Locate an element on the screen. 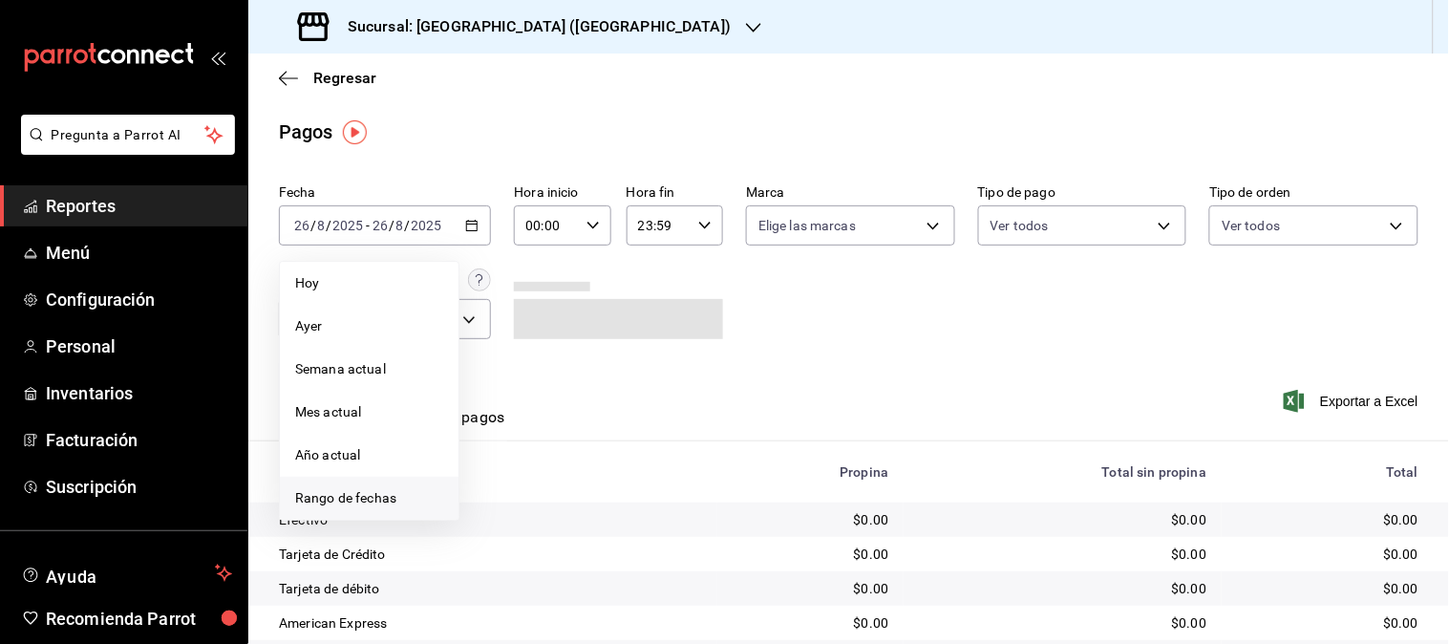 The width and height of the screenshot is (1449, 644). span: Elige las marcas is located at coordinates (807, 225).